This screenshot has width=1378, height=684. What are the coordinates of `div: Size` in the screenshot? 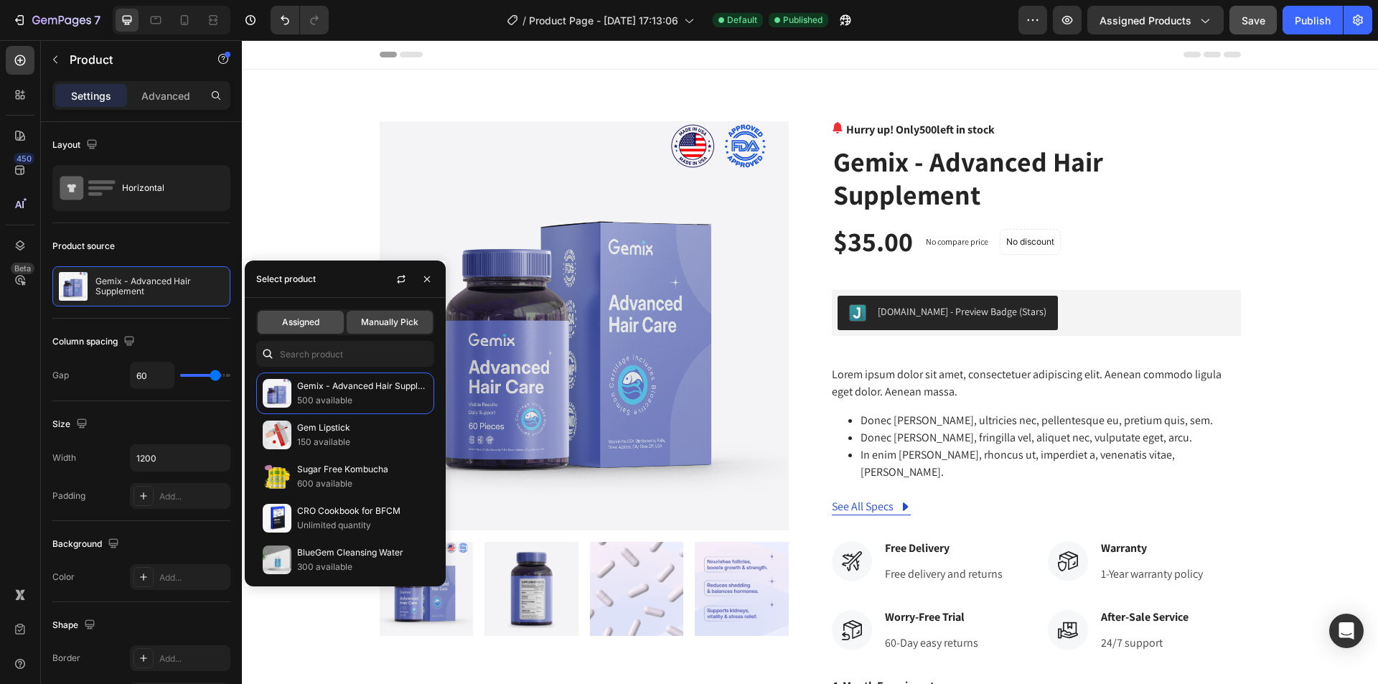 It's located at (71, 424).